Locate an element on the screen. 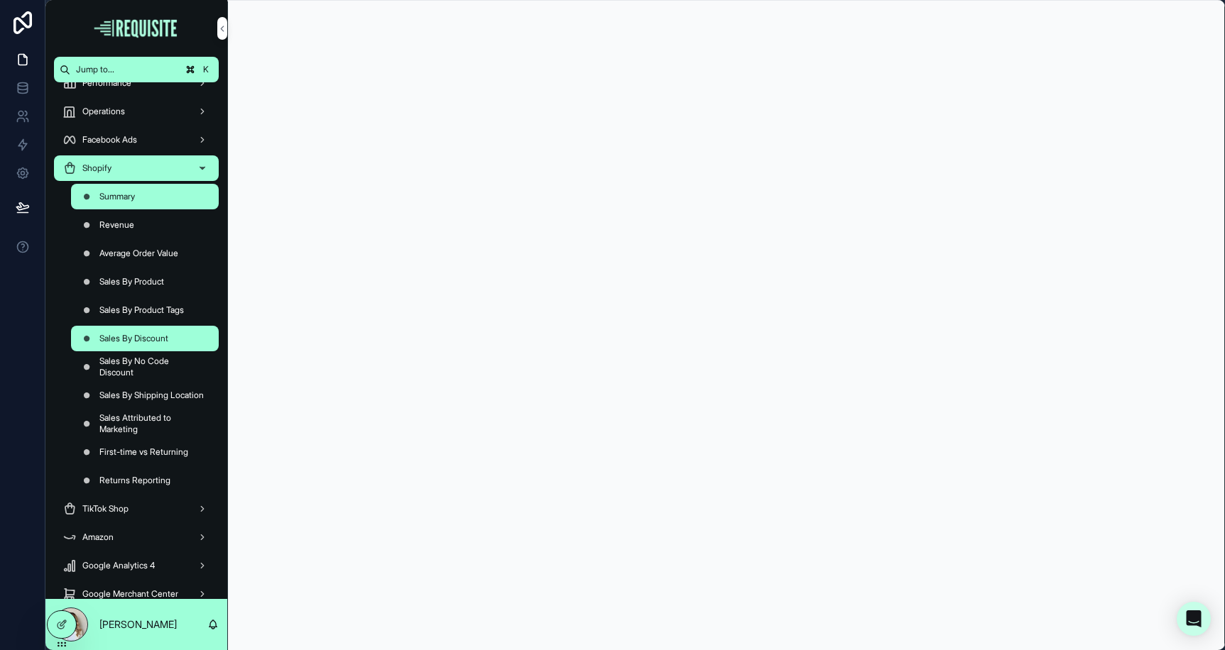 This screenshot has height=650, width=1225. a: Shopify is located at coordinates (136, 168).